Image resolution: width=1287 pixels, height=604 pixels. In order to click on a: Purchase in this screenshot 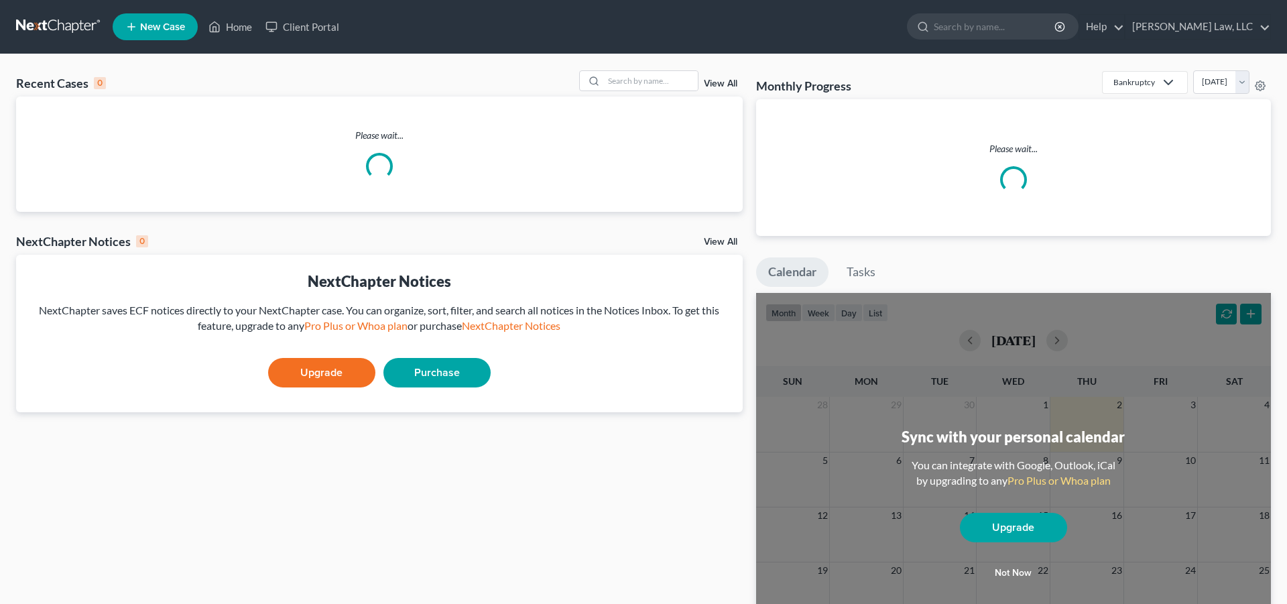, I will do `click(437, 373)`.